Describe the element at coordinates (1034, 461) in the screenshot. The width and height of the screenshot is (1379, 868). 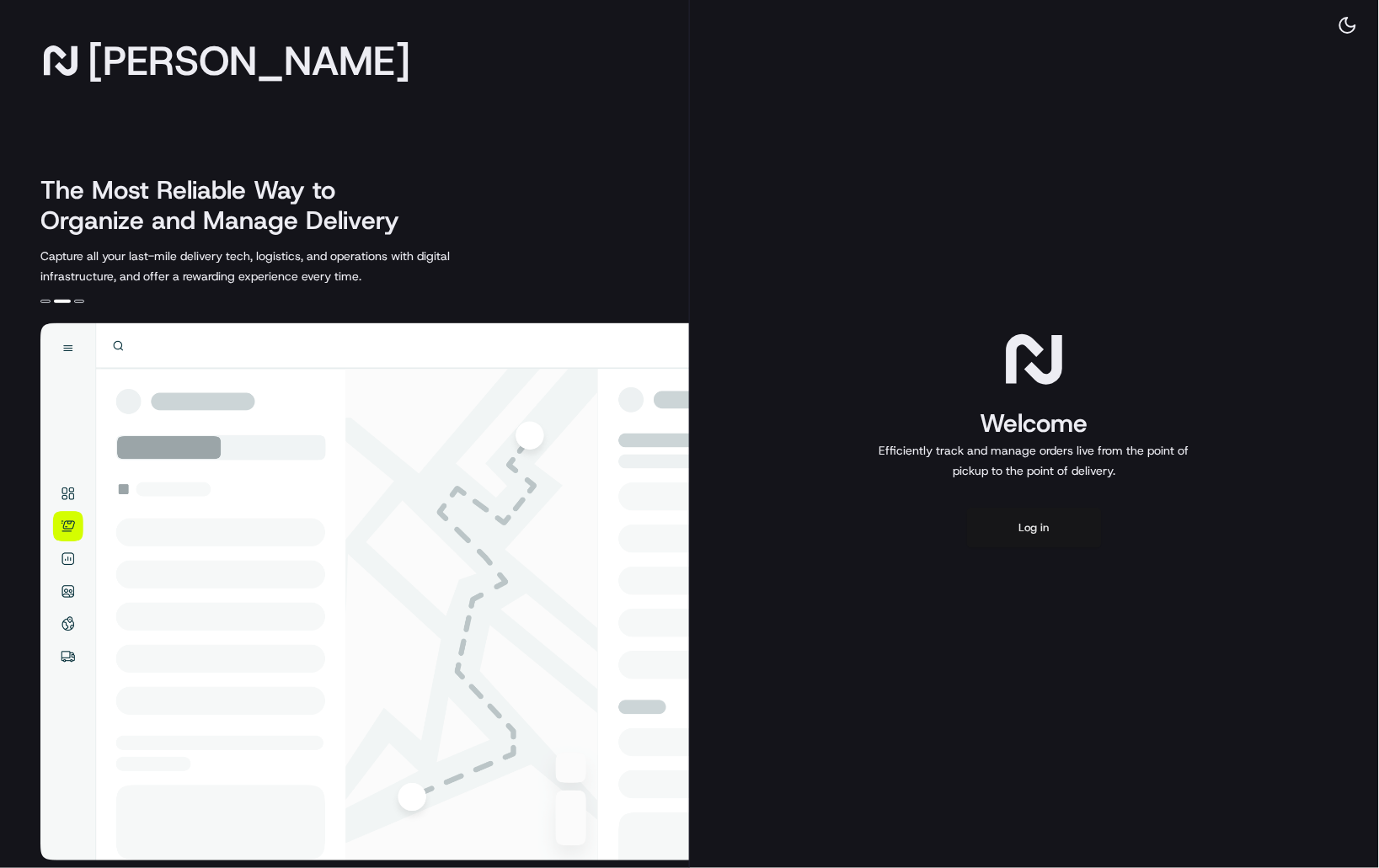
I see `p: Efficiently track and manage orders live from the point of pickup to the point of delivery.` at that location.